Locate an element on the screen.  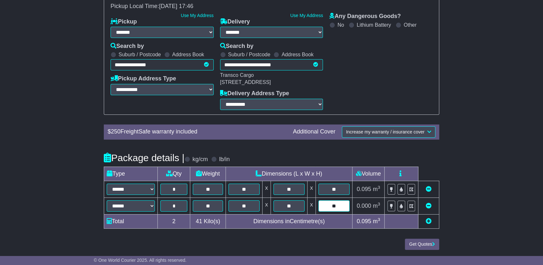
td: 2 is located at coordinates (174, 221).